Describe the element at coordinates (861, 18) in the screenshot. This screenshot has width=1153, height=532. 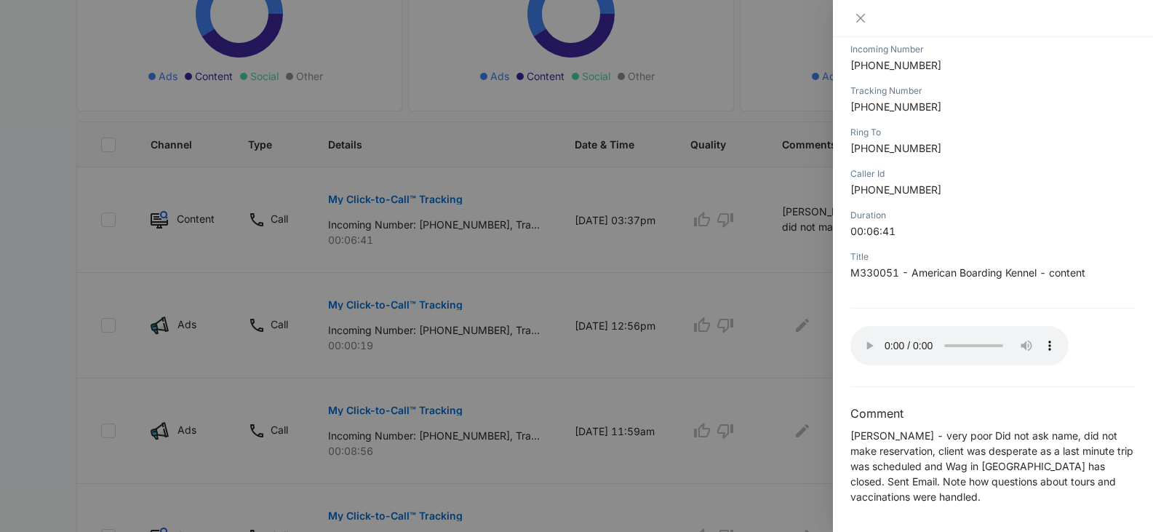
I see `span: close` at that location.